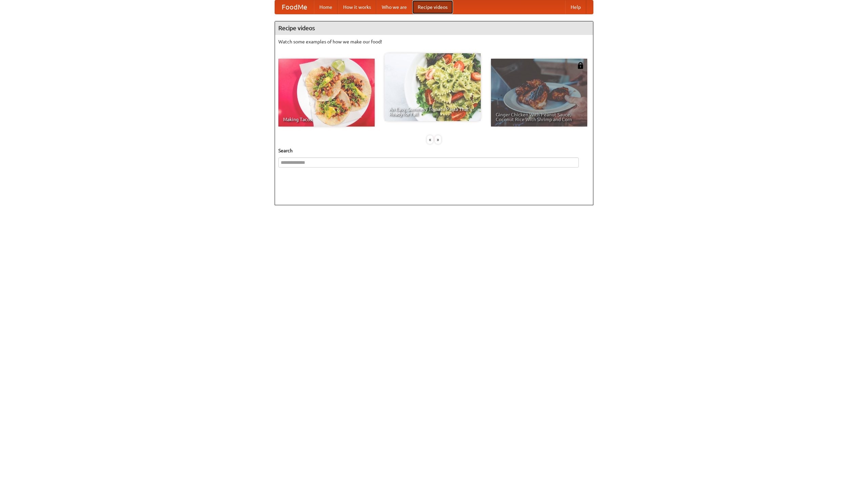 This screenshot has height=480, width=868. I want to click on h5: Search, so click(434, 150).